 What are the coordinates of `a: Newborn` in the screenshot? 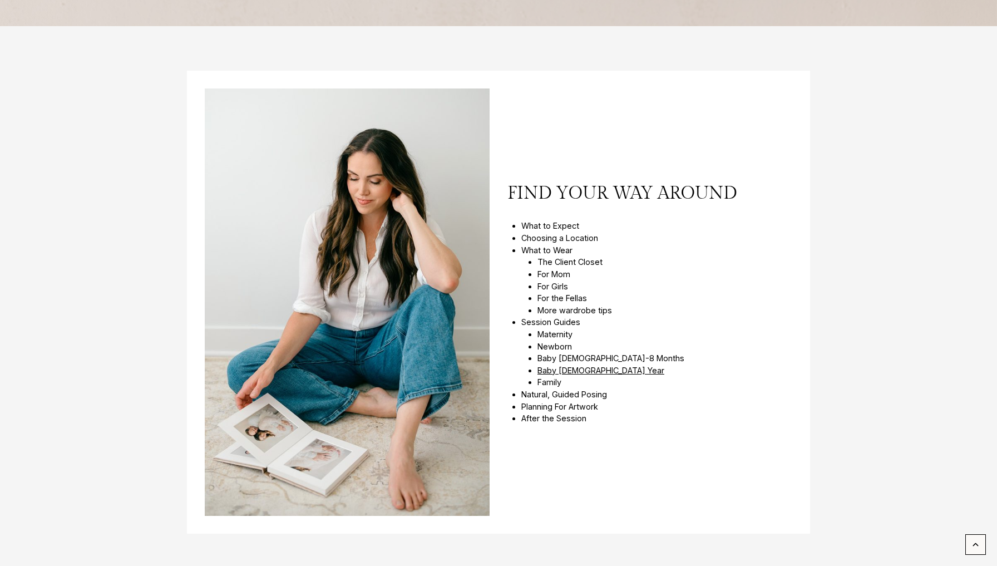 It's located at (554, 346).